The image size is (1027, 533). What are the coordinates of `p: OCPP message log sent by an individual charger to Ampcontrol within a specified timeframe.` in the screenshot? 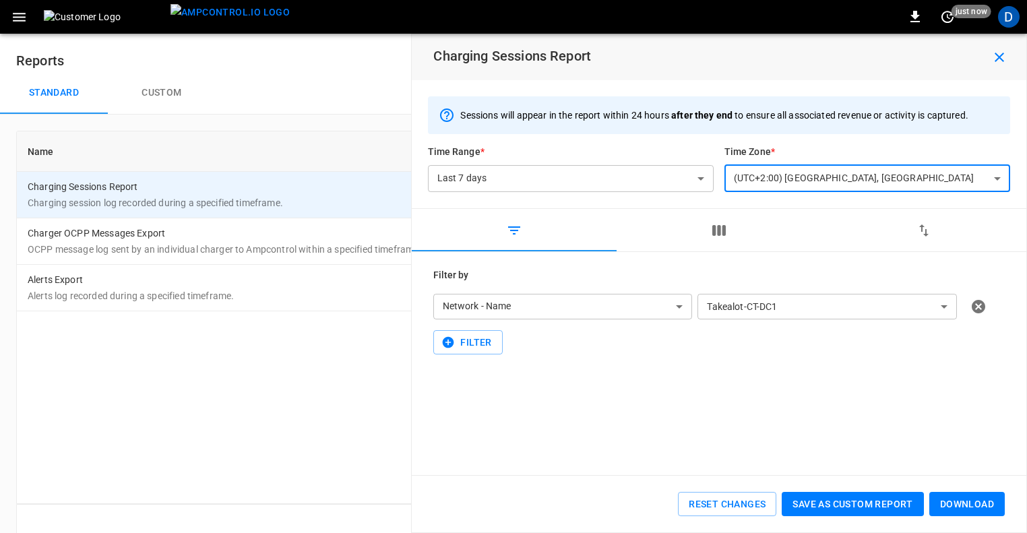 It's located at (375, 249).